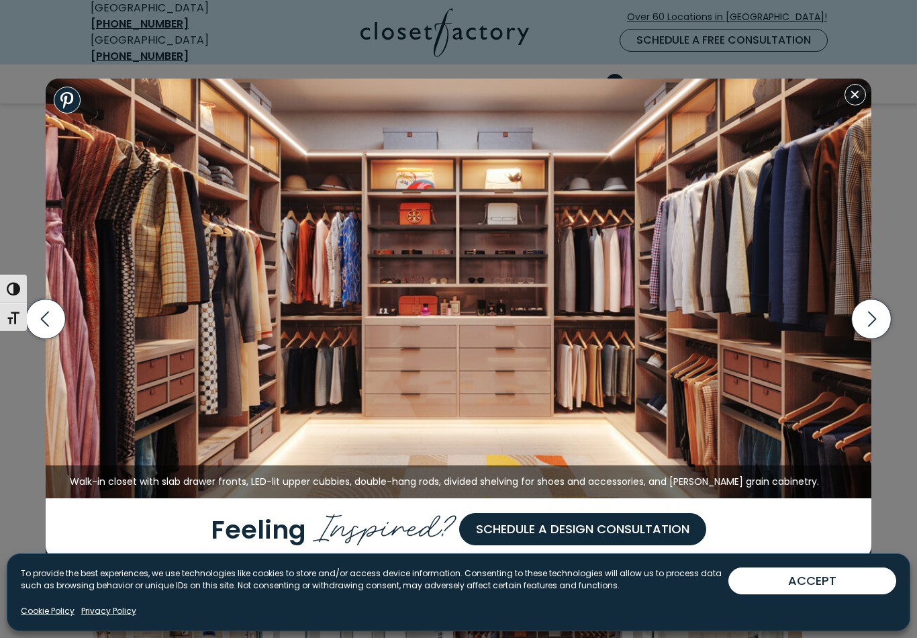 The height and width of the screenshot is (638, 917). What do you see at coordinates (459, 482) in the screenshot?
I see `figcaption: Walk-in closet with slab drawer fronts, LED-lit upper cubbies, double-hang rods, divided shelving...` at bounding box center [459, 482].